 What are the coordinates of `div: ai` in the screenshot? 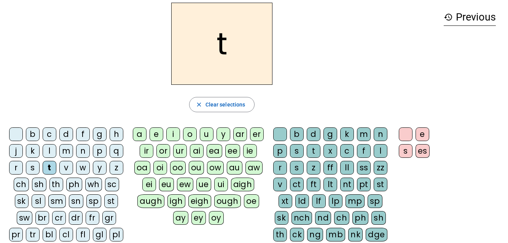 It's located at (197, 151).